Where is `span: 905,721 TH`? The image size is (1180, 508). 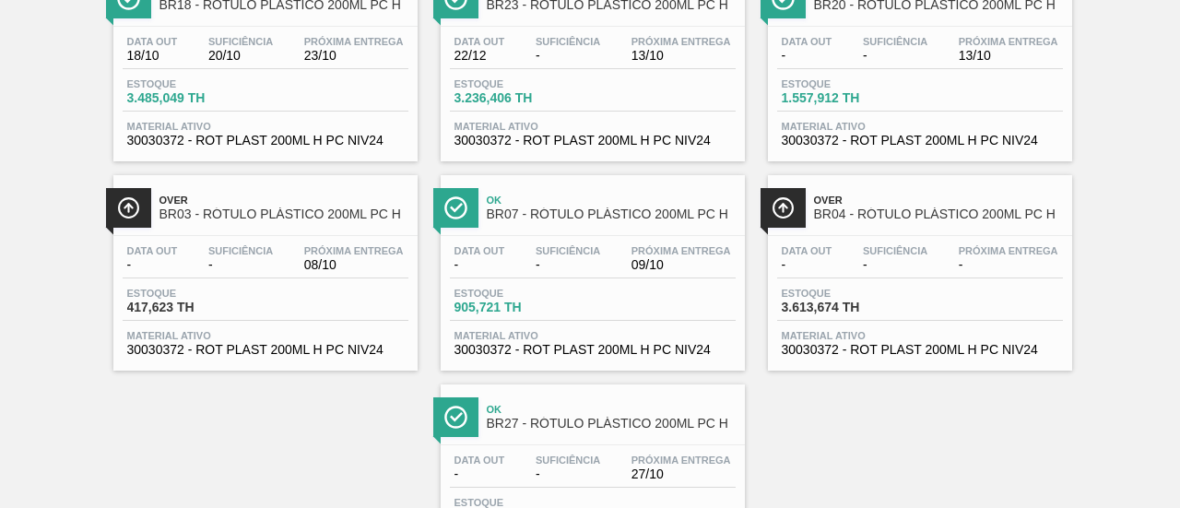 span: 905,721 TH is located at coordinates (519, 307).